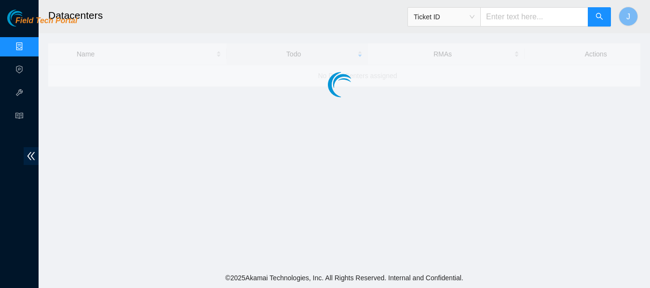  I want to click on span: J, so click(628, 16).